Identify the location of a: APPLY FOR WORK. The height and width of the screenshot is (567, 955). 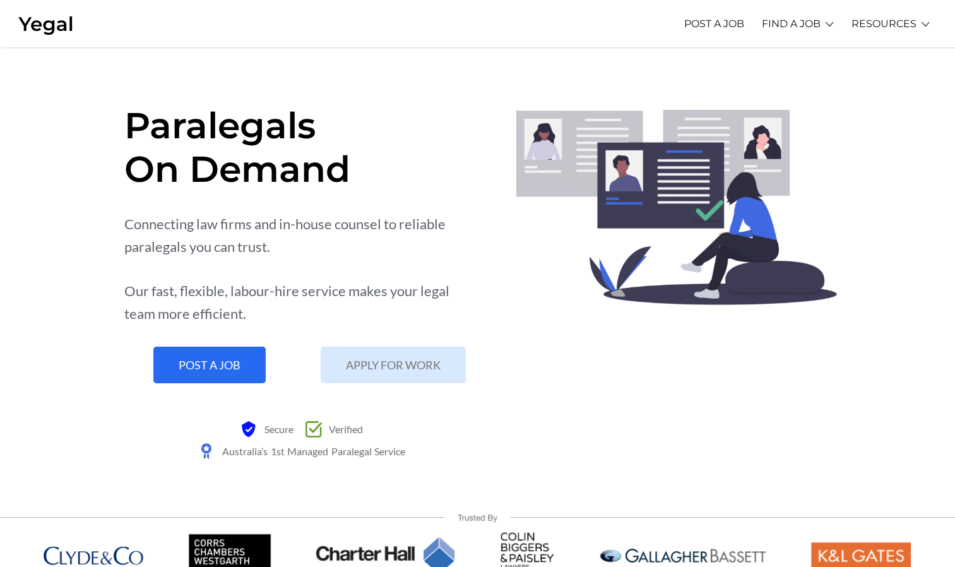
(393, 365).